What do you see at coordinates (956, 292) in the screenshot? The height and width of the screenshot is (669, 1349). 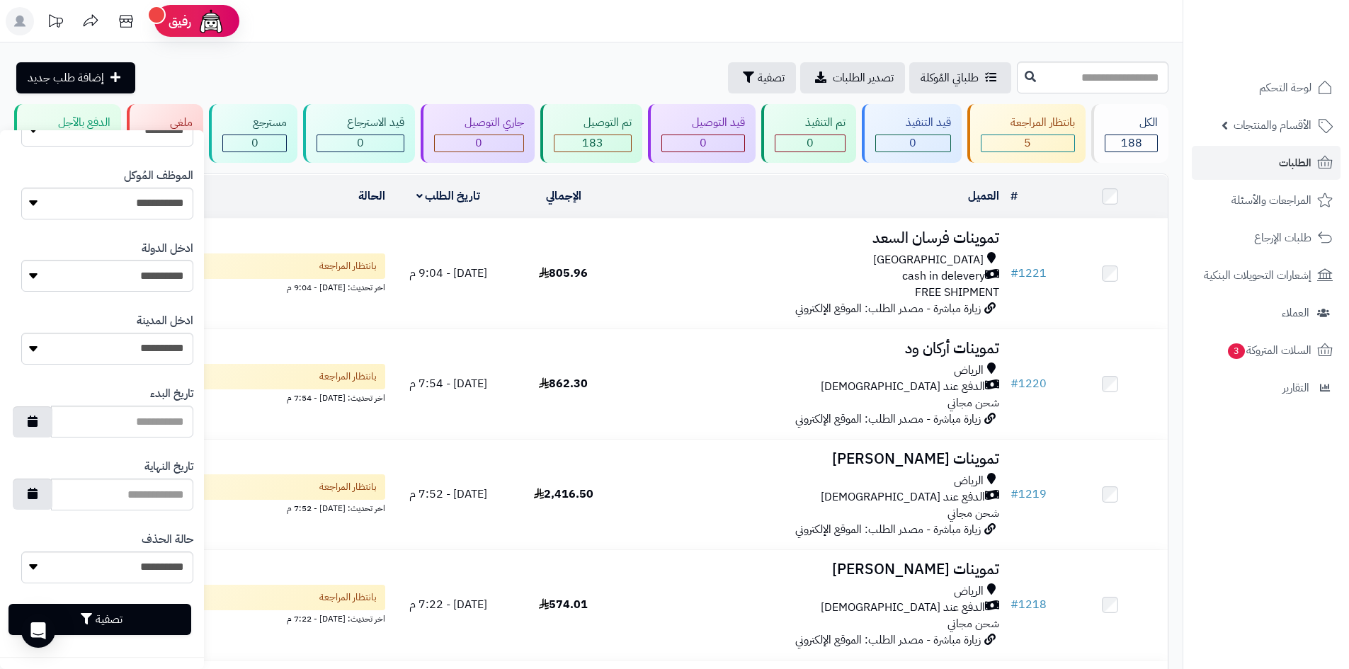 I see `span: FREE SHIPMENT` at bounding box center [956, 292].